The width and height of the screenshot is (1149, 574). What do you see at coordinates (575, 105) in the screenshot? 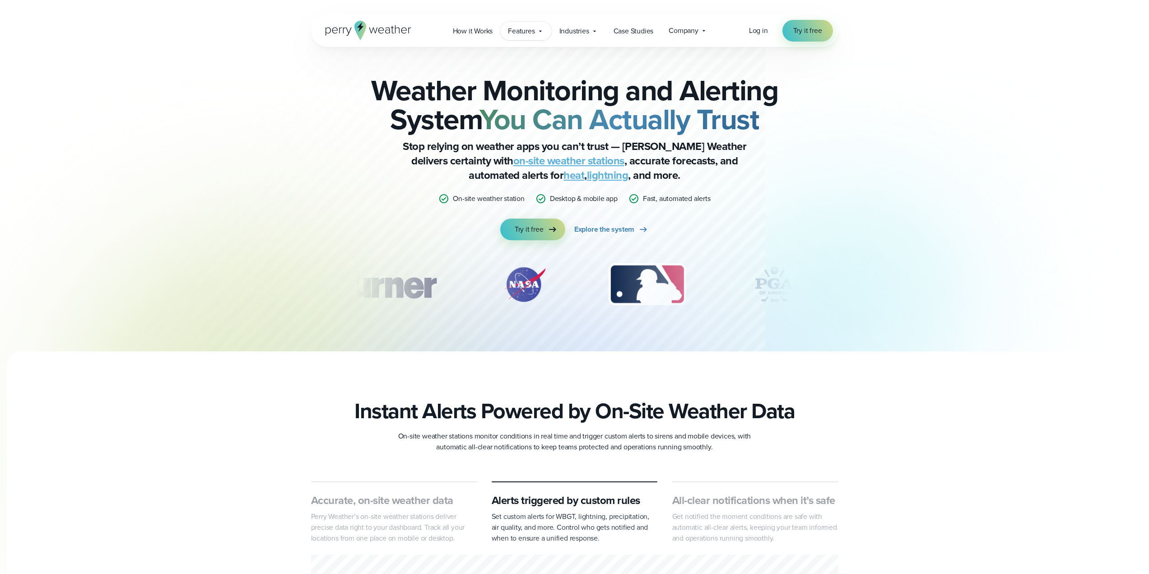
I see `h2: Weather Monitoring and Alerting System` at bounding box center [575, 105].